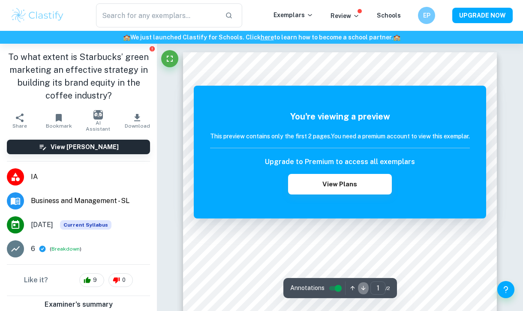  I want to click on button: View Plans, so click(340, 184).